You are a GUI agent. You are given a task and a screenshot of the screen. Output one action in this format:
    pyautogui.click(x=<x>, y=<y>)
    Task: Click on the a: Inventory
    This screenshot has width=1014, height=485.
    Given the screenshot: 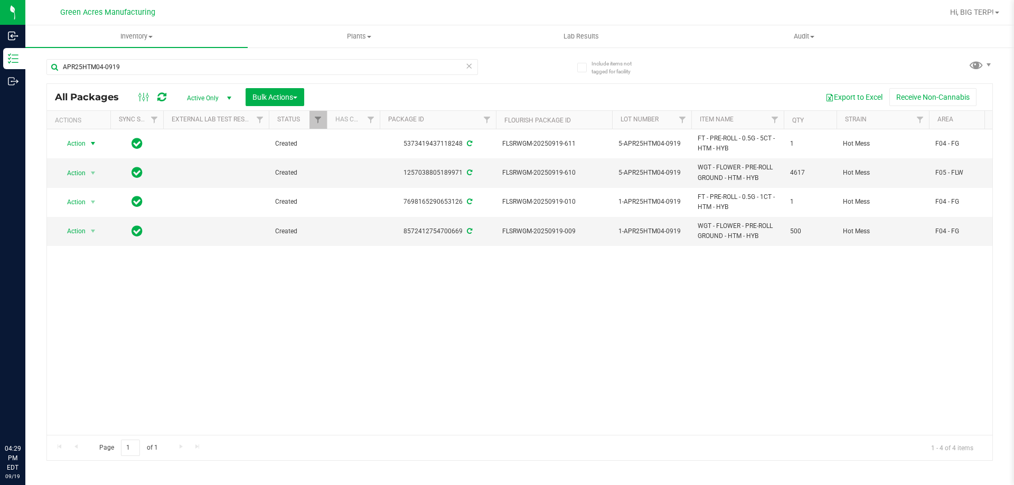 What is the action you would take?
    pyautogui.click(x=136, y=36)
    